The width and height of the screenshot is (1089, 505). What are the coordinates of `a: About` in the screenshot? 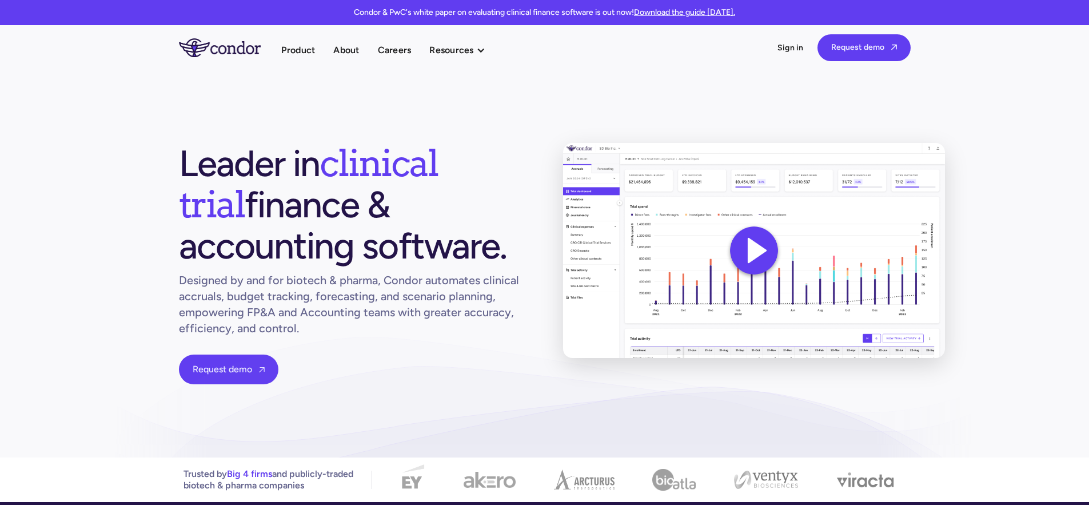 It's located at (346, 50).